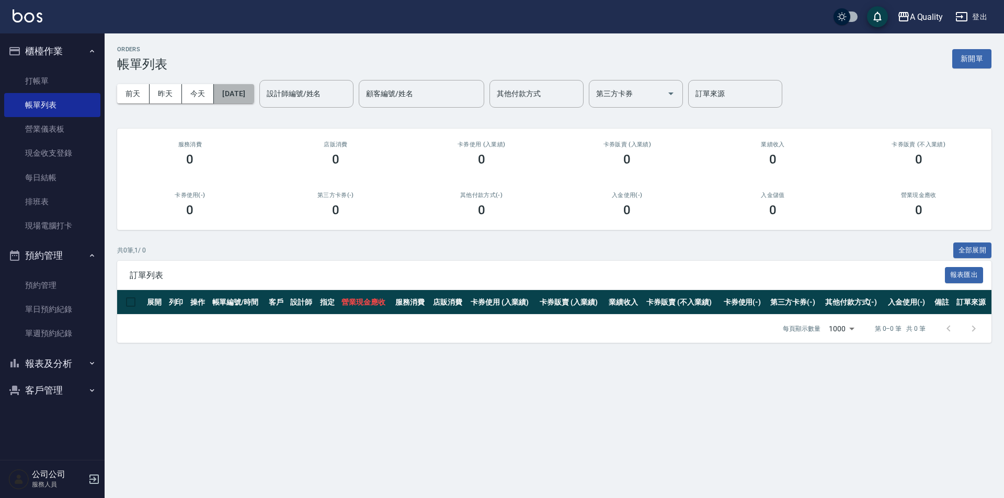  What do you see at coordinates (841, 329) in the screenshot?
I see `div: 1000` at bounding box center [841, 329].